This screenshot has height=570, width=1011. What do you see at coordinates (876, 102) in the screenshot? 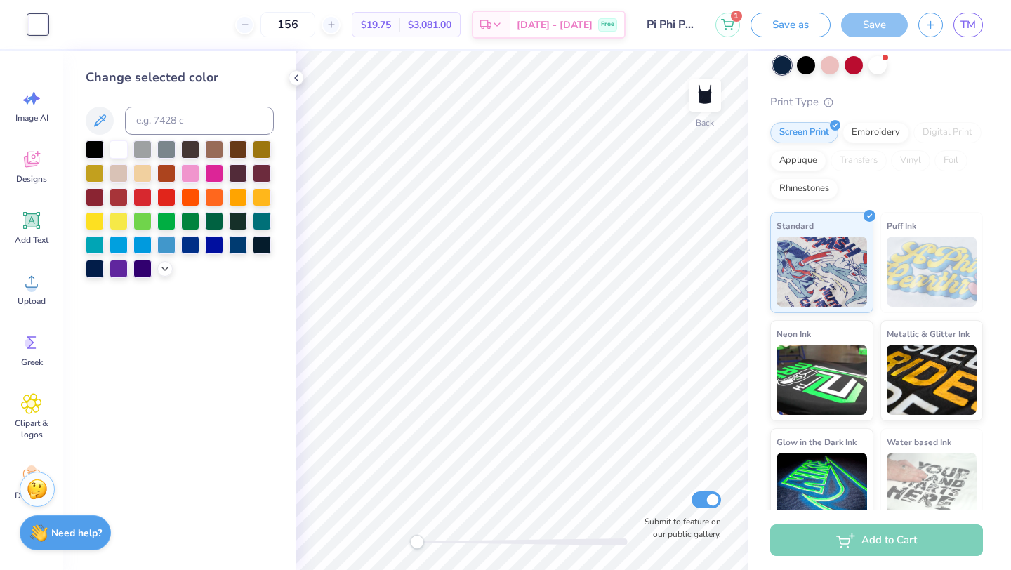
I see `div: Print Type` at bounding box center [876, 102].